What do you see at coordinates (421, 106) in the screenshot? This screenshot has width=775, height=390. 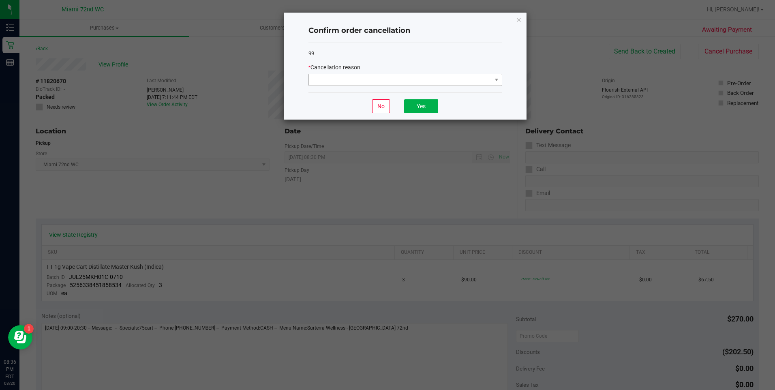 I see `button: Yes` at bounding box center [421, 106].